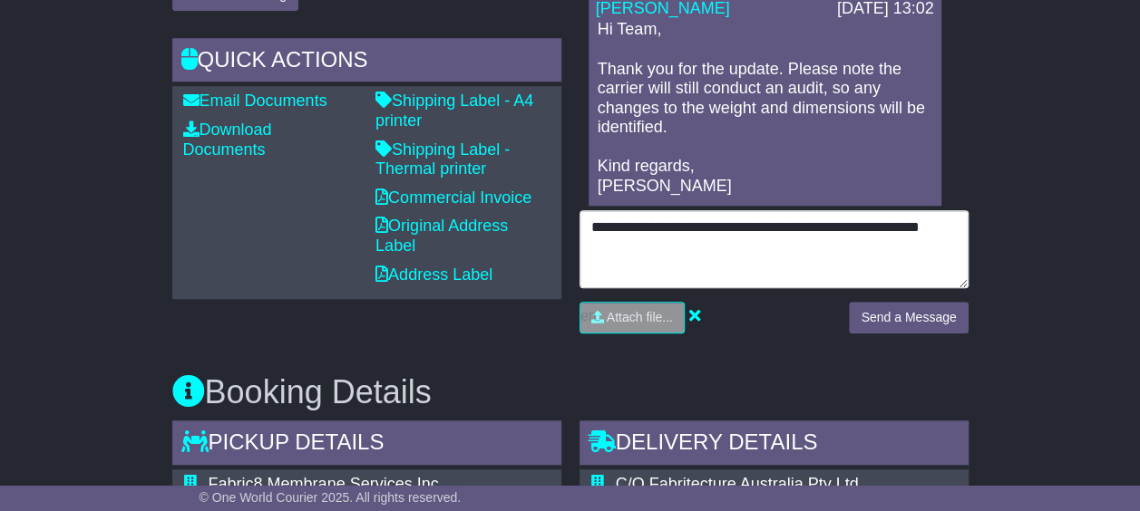  Describe the element at coordinates (255, 101) in the screenshot. I see `a: Email Documents` at that location.